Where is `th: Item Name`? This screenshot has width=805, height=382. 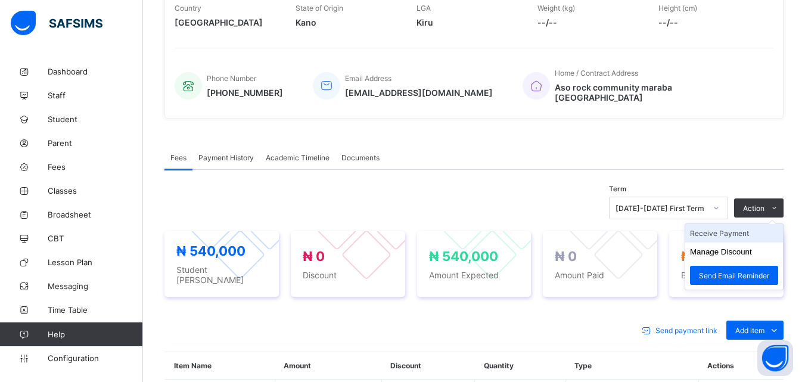 th: Item Name is located at coordinates (220, 366).